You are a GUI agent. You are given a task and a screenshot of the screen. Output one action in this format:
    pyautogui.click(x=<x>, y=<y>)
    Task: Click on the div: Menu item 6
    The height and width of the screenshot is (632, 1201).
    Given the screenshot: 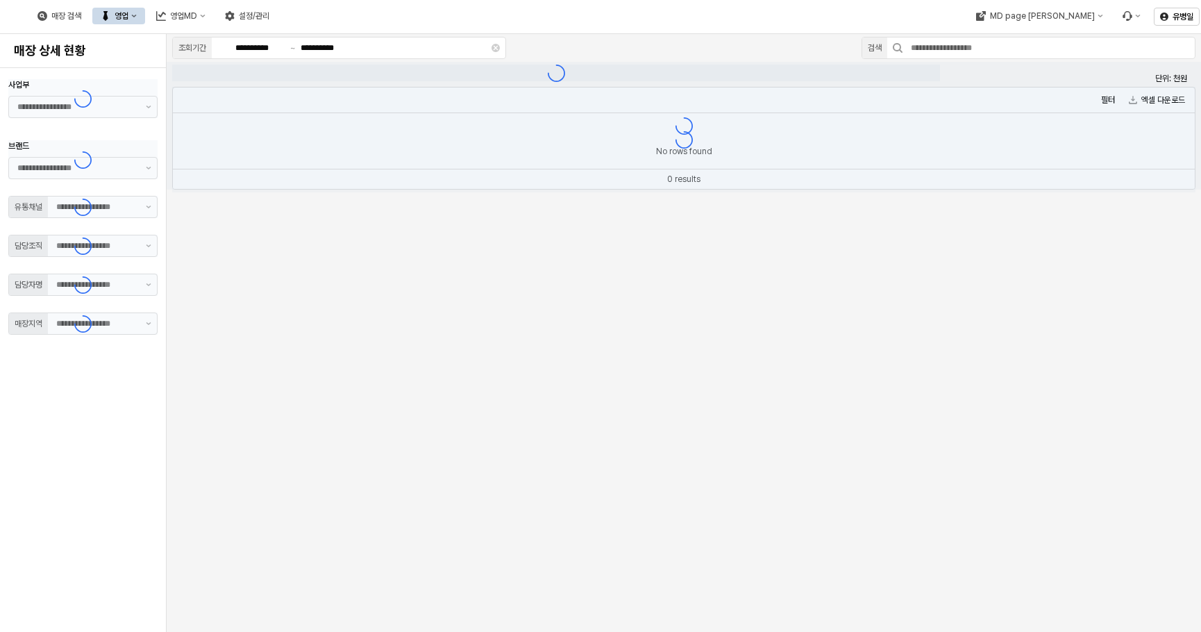 What is the action you would take?
    pyautogui.click(x=1131, y=16)
    